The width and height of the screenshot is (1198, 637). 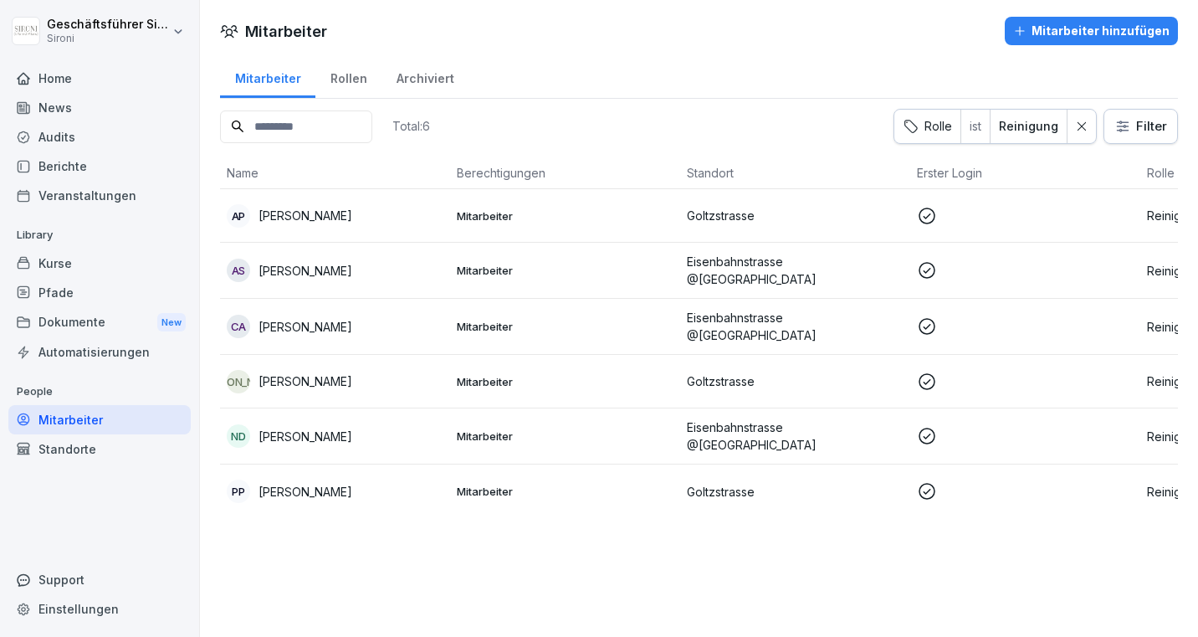 What do you see at coordinates (100, 78) in the screenshot?
I see `a: Home` at bounding box center [100, 78].